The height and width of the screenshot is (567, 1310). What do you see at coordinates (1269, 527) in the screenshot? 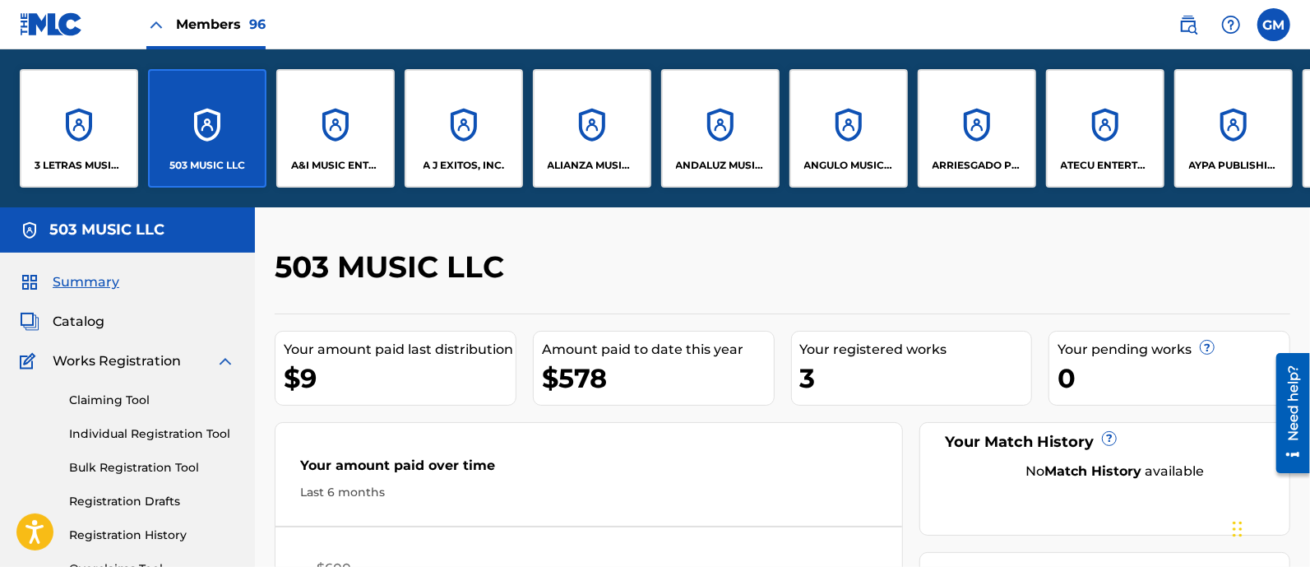
I see `div: Chat Widget` at bounding box center [1269, 527].